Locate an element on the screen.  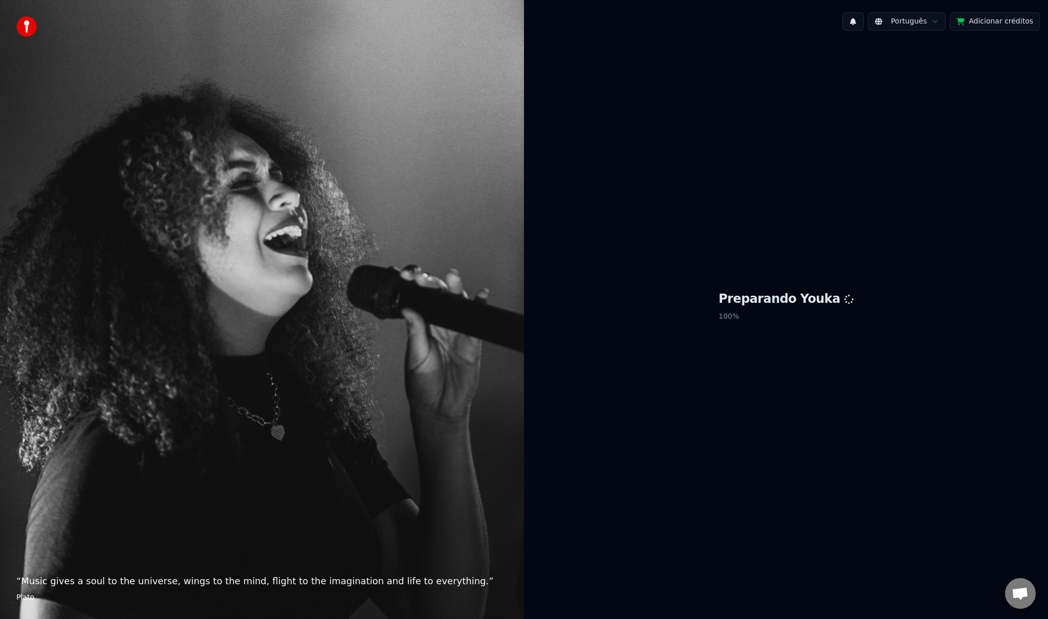
p: “ Music gives a soul to the universe, wings to the mind, flight to the imagination and life to ev... is located at coordinates (262, 581).